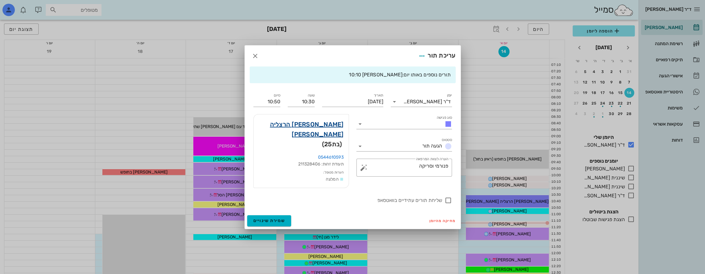 This screenshot has width=705, height=274. What do you see at coordinates (301, 164) in the screenshot?
I see `div: תעודת זהות: 211328406` at bounding box center [301, 164].